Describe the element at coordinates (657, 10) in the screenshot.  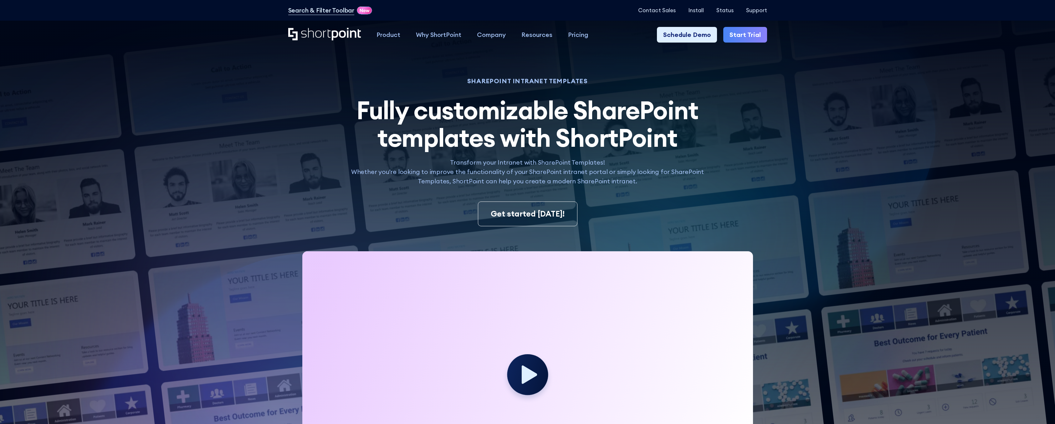
I see `p: Contact Sales` at that location.